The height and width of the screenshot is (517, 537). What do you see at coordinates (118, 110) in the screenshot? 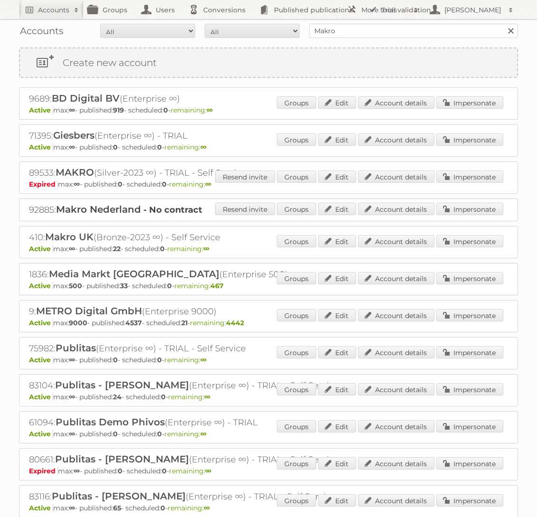
I see `strong: 919` at bounding box center [118, 110].